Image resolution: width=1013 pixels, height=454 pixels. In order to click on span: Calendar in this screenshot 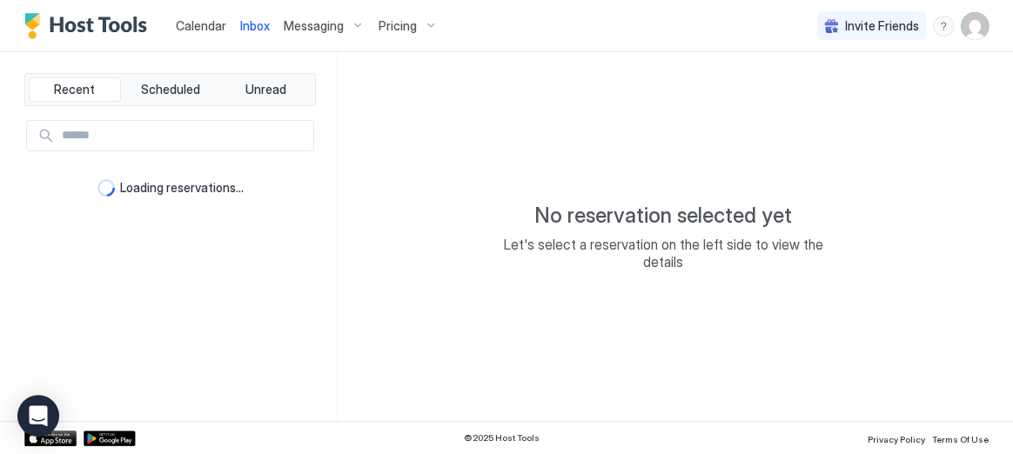, I will do `click(201, 25)`.